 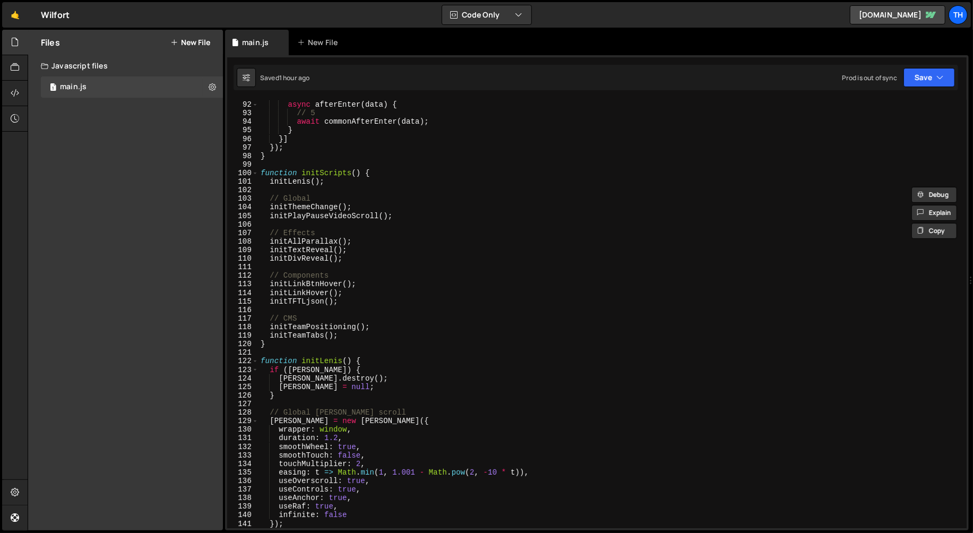 I want to click on div: 130, so click(x=243, y=429).